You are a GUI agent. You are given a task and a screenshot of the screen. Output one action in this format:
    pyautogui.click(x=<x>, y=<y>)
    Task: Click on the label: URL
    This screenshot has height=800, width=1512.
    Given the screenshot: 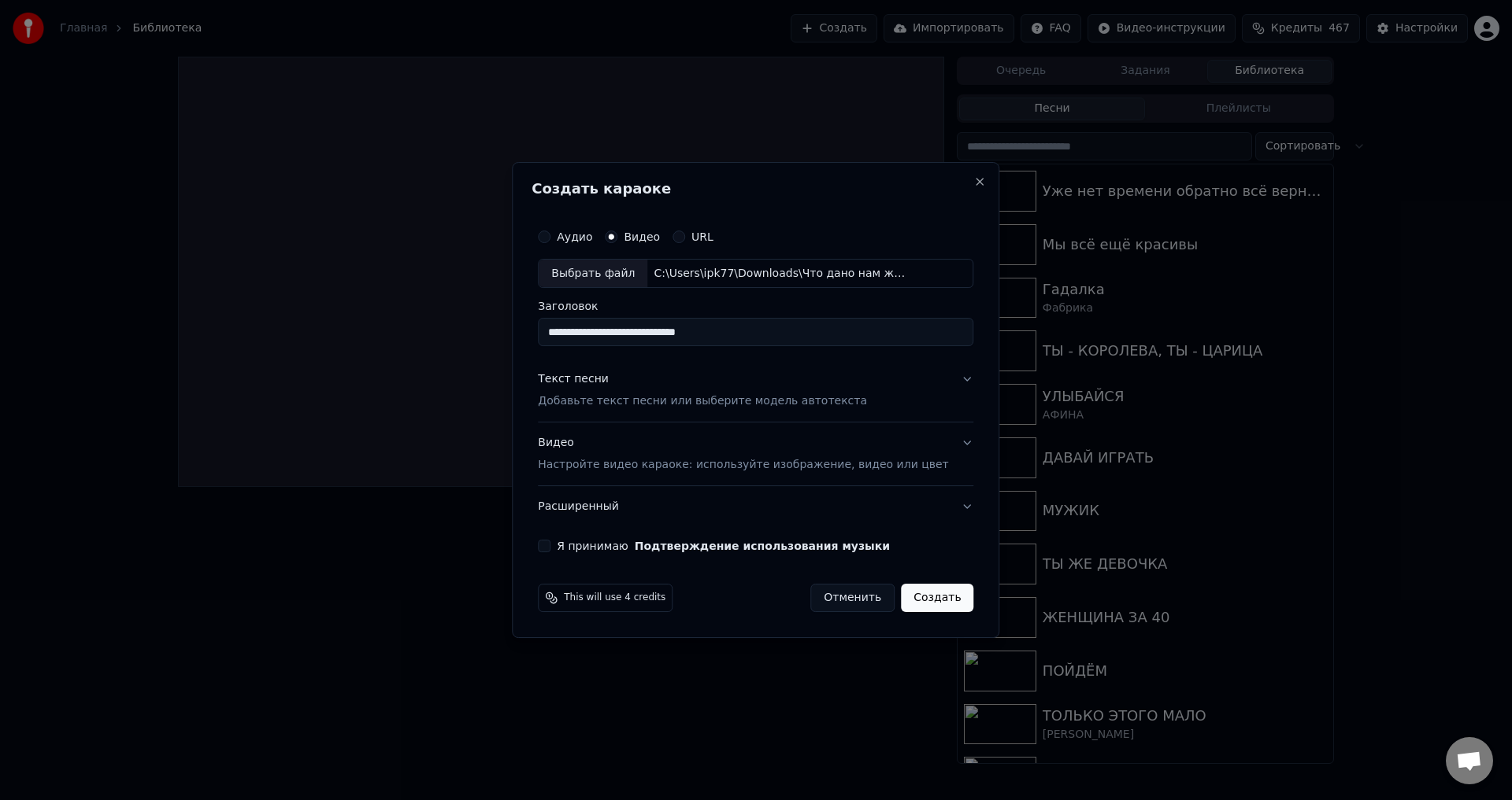 What is the action you would take?
    pyautogui.click(x=703, y=236)
    